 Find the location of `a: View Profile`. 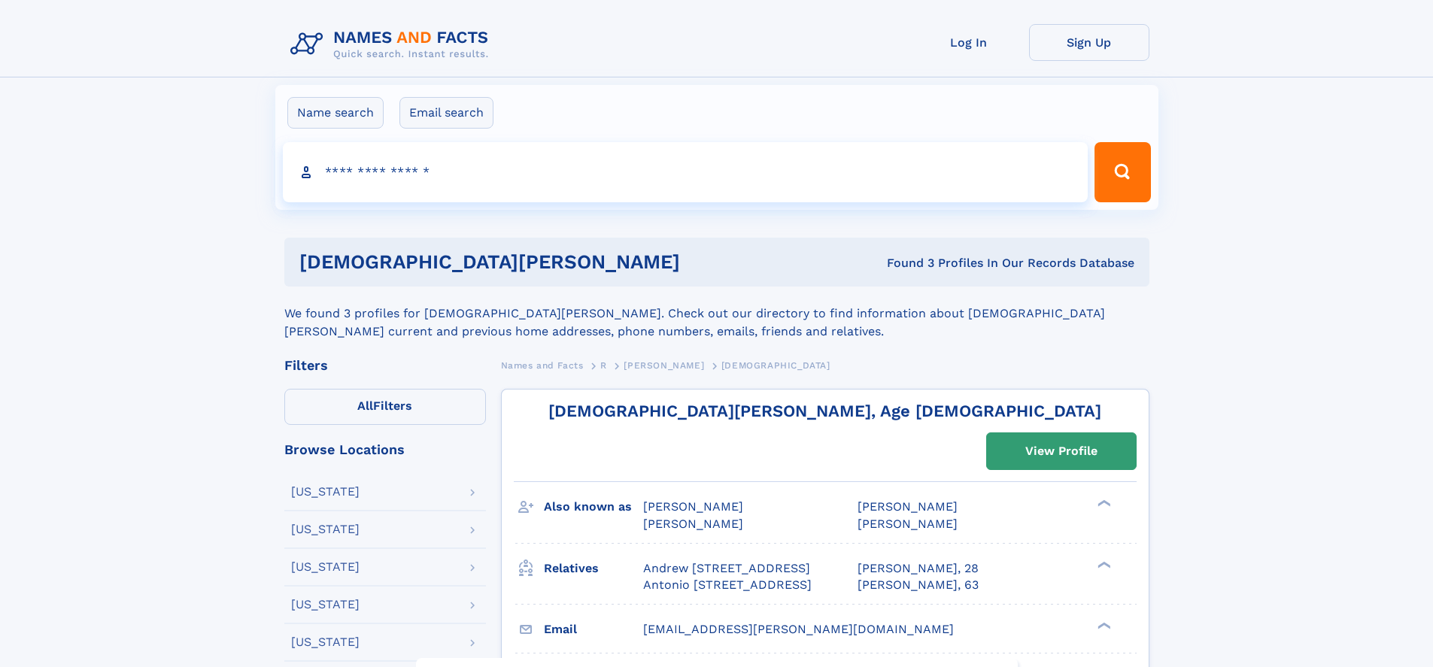

a: View Profile is located at coordinates (1062, 451).